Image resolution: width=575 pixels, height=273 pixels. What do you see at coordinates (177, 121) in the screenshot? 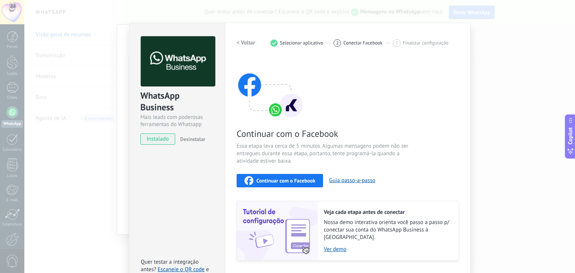
I see `div: Mais leads com poderosas ferramentas do Whatsapp` at bounding box center [177, 121].